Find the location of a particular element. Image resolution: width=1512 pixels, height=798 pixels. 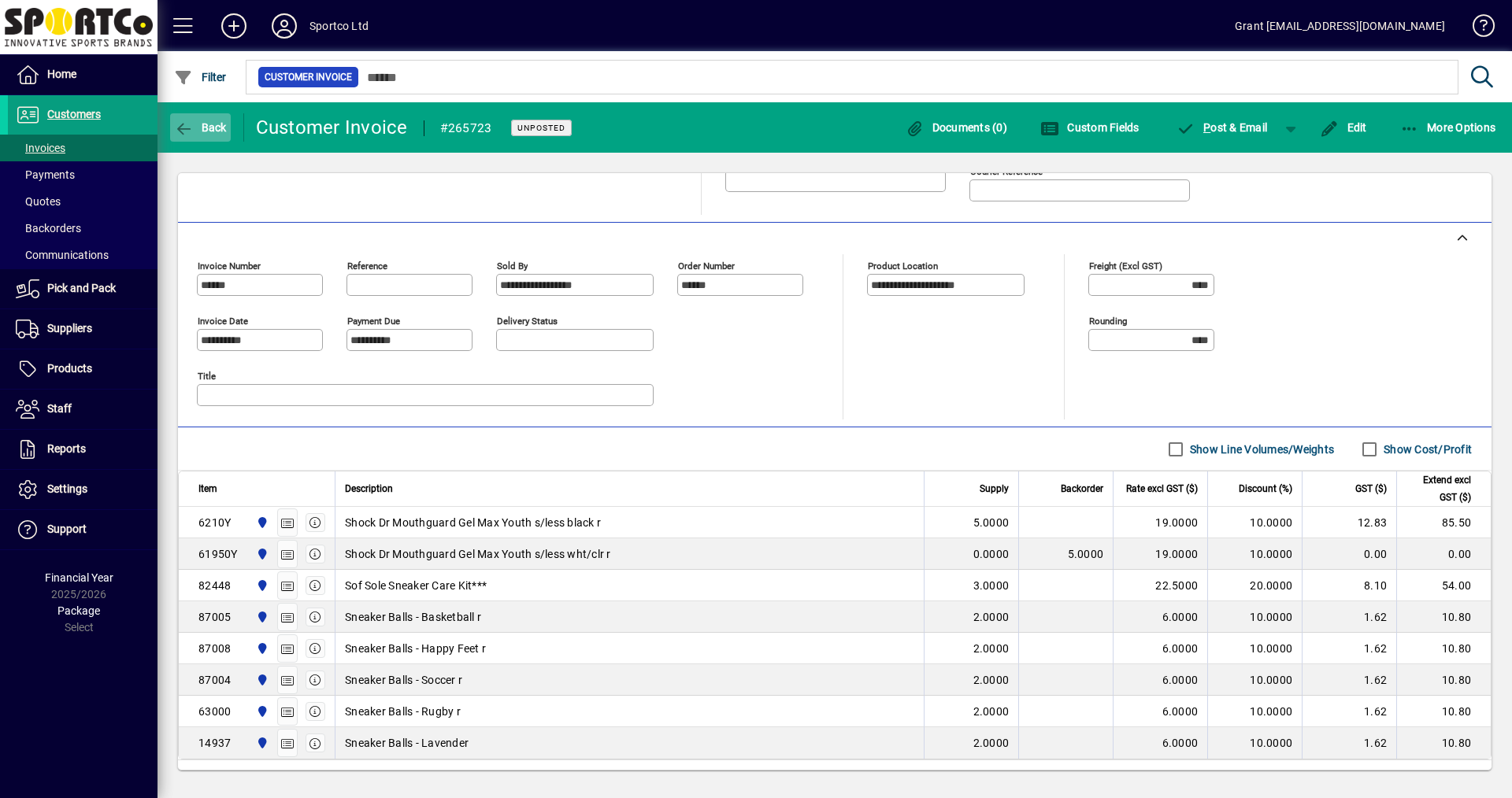

button: Add is located at coordinates (234, 26).